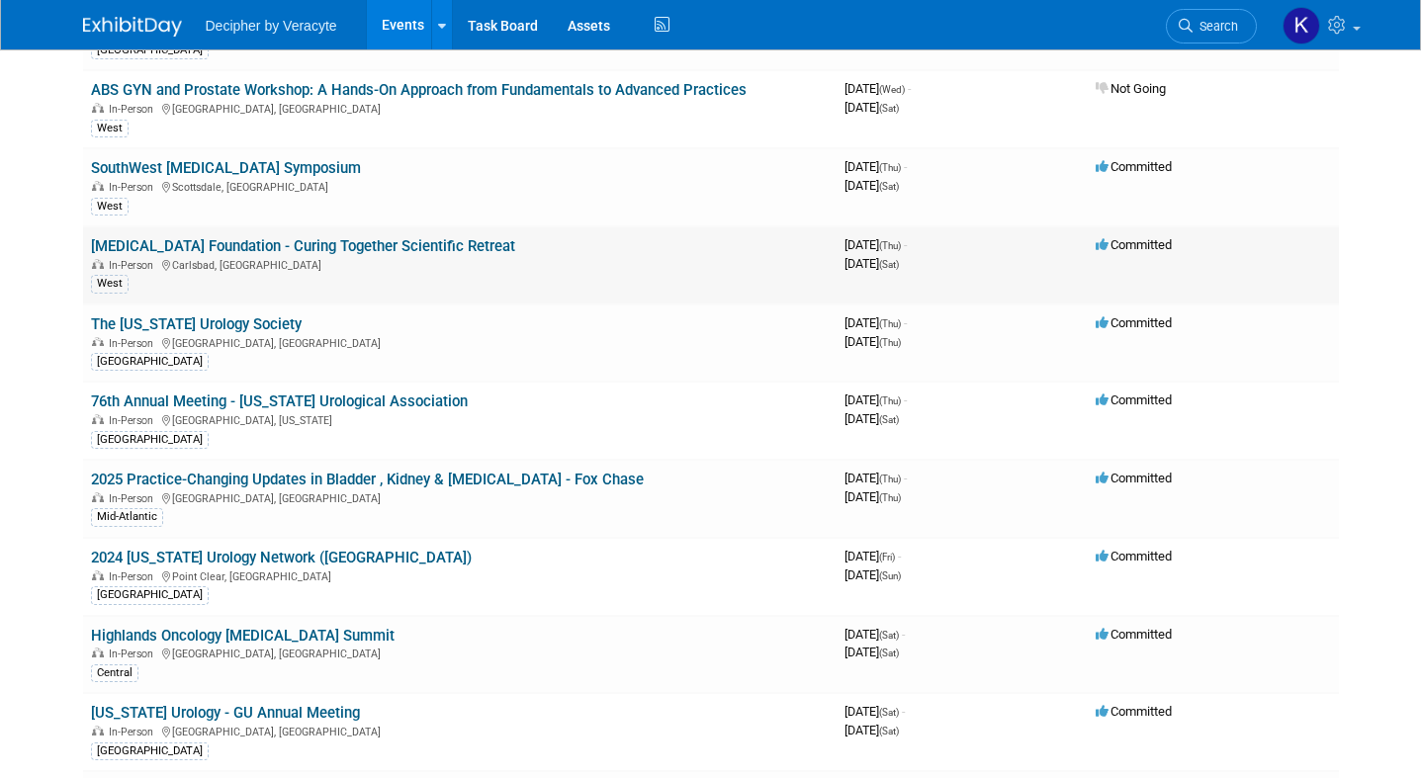 The image size is (1421, 778). I want to click on img: Kathryn Pellegrini, so click(1302, 26).